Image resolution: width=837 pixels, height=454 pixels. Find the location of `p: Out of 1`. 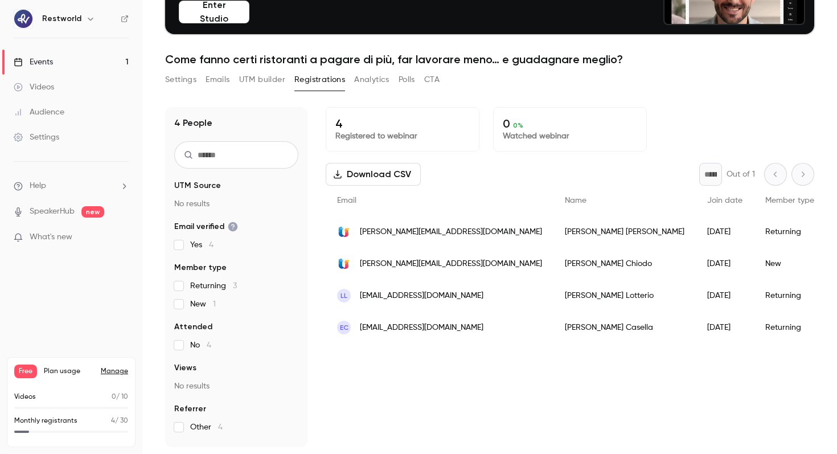

p: Out of 1 is located at coordinates (741, 174).